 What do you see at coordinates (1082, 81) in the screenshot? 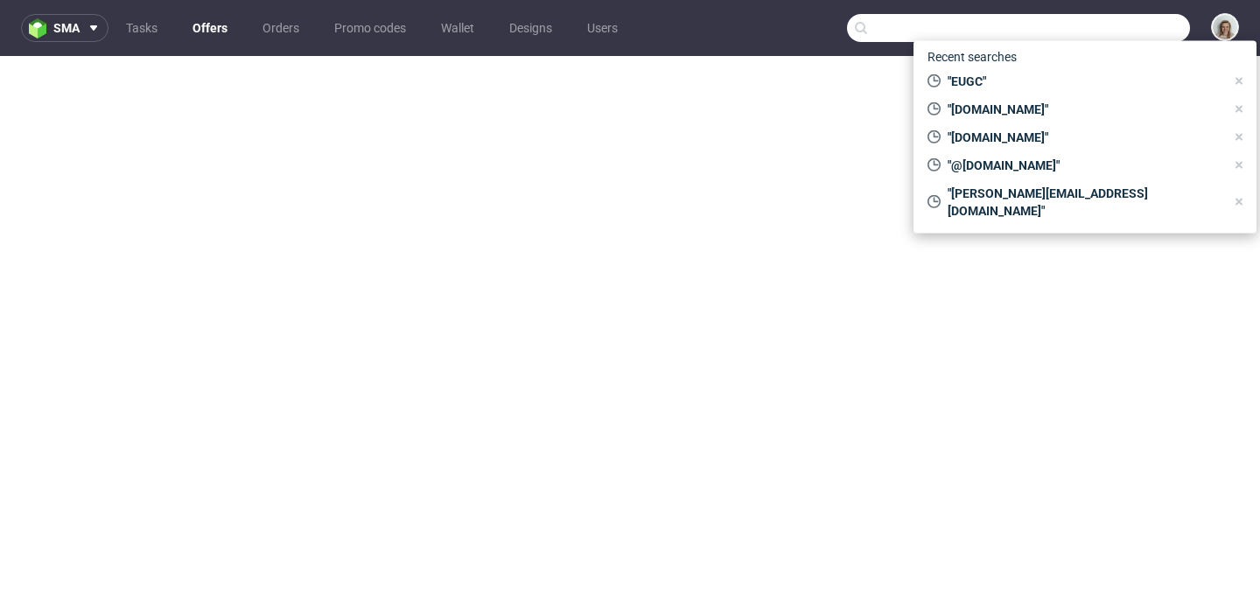
I see `span: "EUGC"` at bounding box center [1082, 81].